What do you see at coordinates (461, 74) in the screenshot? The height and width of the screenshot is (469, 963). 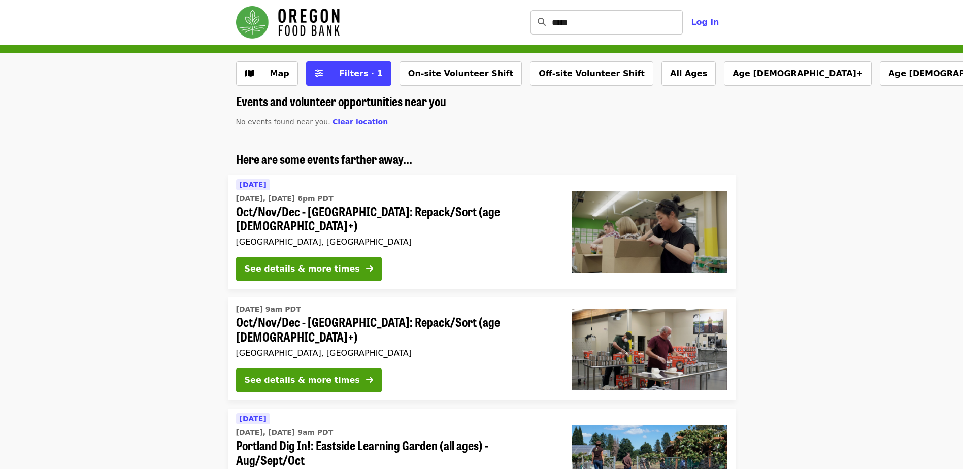 I see `button: On-site Volunteer Shift` at bounding box center [461, 74].